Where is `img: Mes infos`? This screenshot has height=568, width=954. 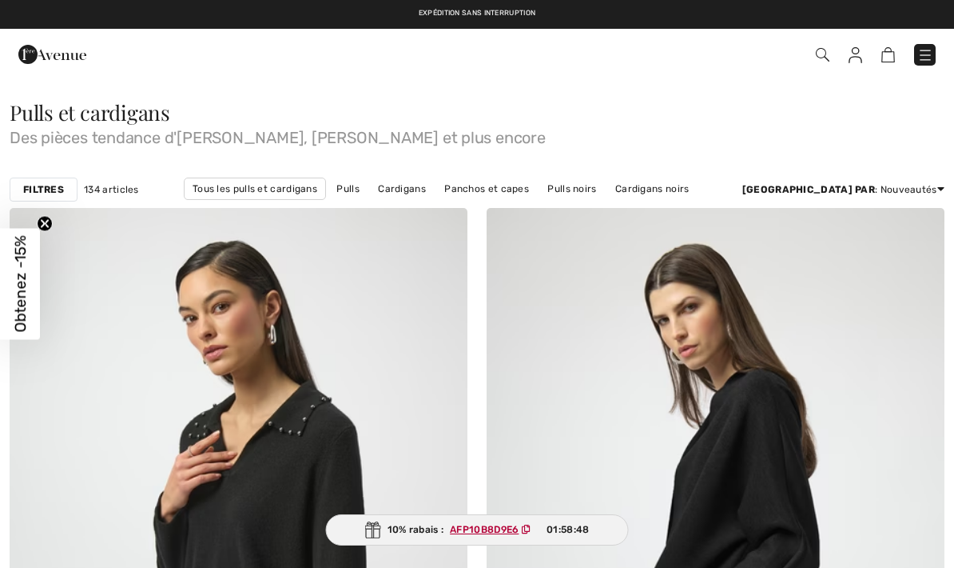
img: Mes infos is located at coordinates (855, 55).